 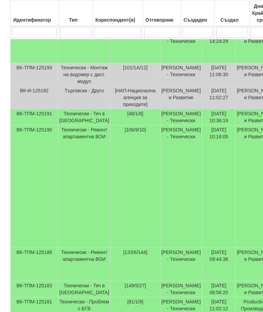 I want to click on td: Технически - Монтаж на водомер с дист. модул, so click(x=84, y=74).